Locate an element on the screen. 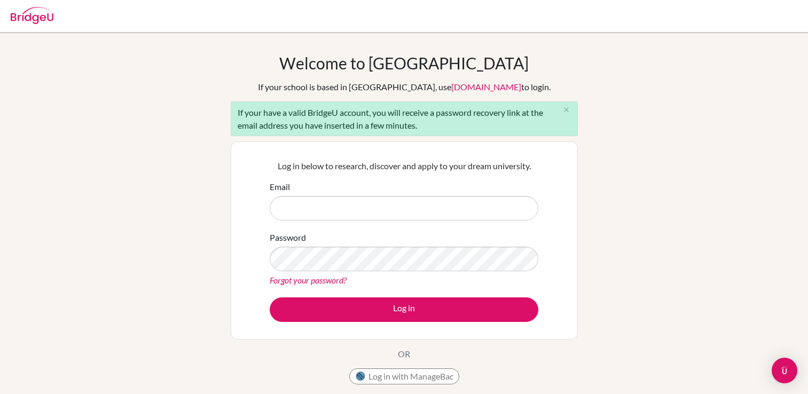 This screenshot has width=808, height=394. img: Bridge-U is located at coordinates (32, 15).